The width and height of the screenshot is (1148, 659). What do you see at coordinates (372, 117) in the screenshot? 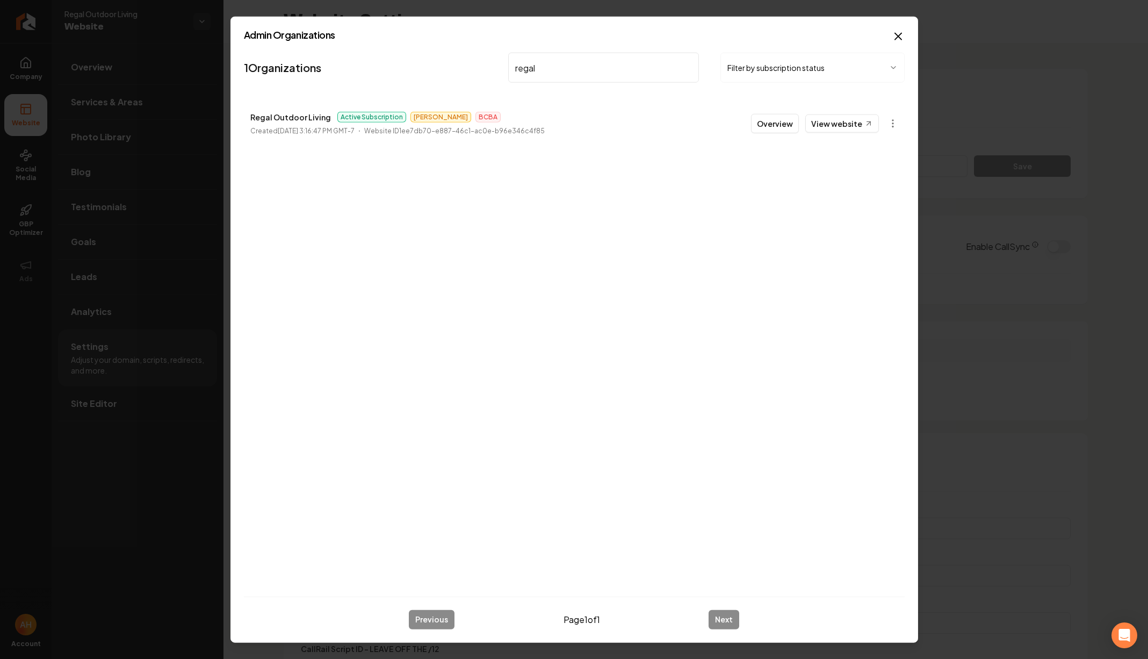
I see `span: Active Subscription` at bounding box center [372, 117].